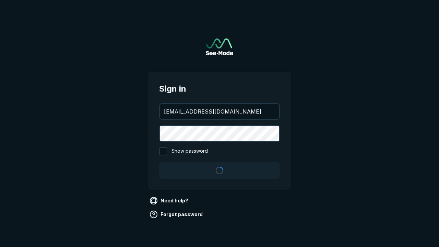 The width and height of the screenshot is (439, 247). Describe the element at coordinates (220, 47) in the screenshot. I see `img: See-Mode Logo` at that location.